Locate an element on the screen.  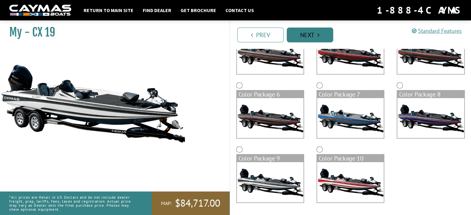
img: color_package_307.png is located at coordinates (270, 118).